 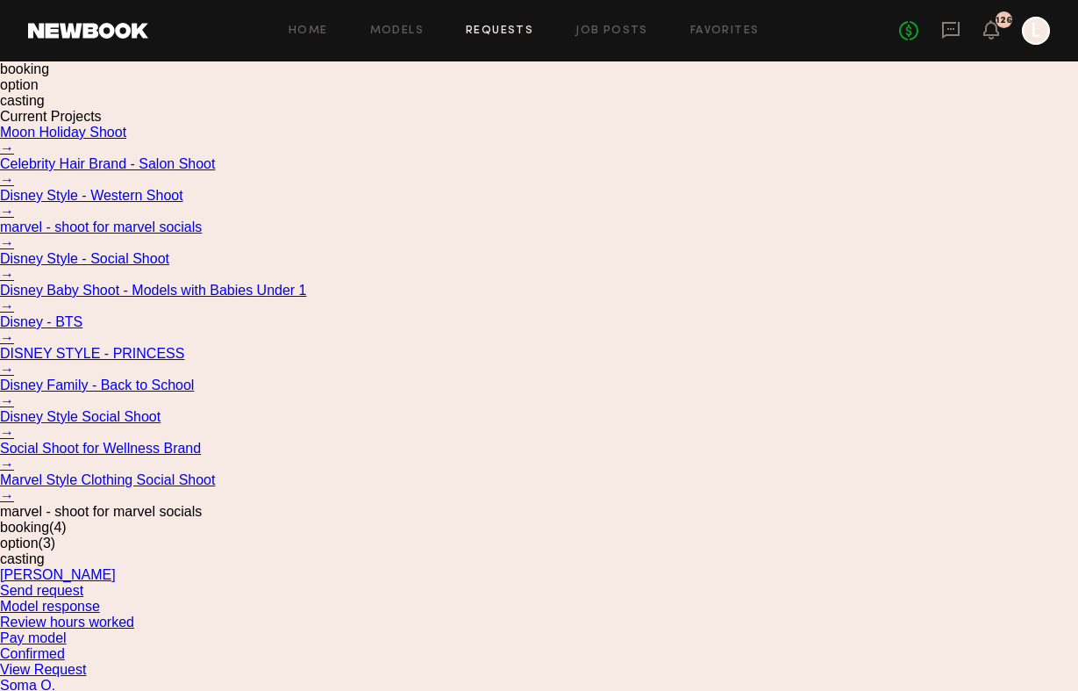 What do you see at coordinates (1036, 31) in the screenshot?
I see `a: L` at bounding box center [1036, 31].